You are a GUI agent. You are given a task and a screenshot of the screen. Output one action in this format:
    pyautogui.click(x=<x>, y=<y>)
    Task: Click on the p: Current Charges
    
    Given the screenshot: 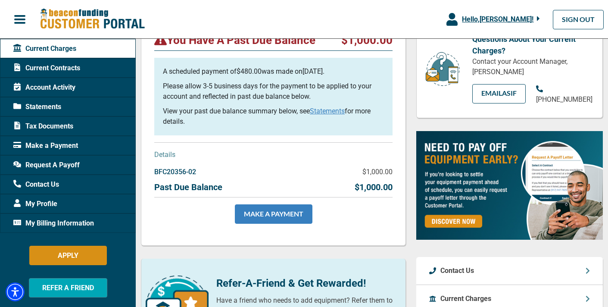 What is the action you would take?
    pyautogui.click(x=466, y=299)
    